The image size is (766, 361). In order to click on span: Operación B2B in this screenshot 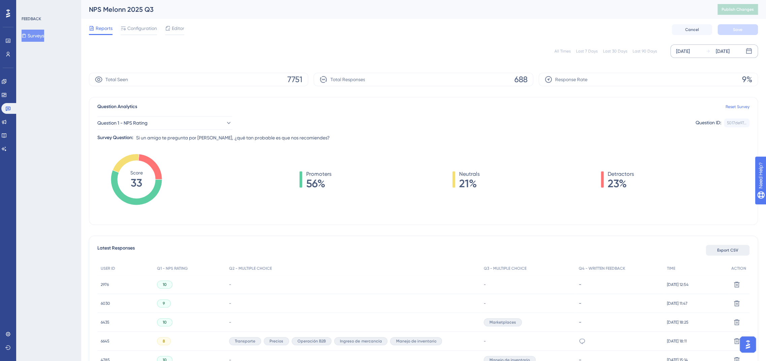, I will do `click(312, 341)`.